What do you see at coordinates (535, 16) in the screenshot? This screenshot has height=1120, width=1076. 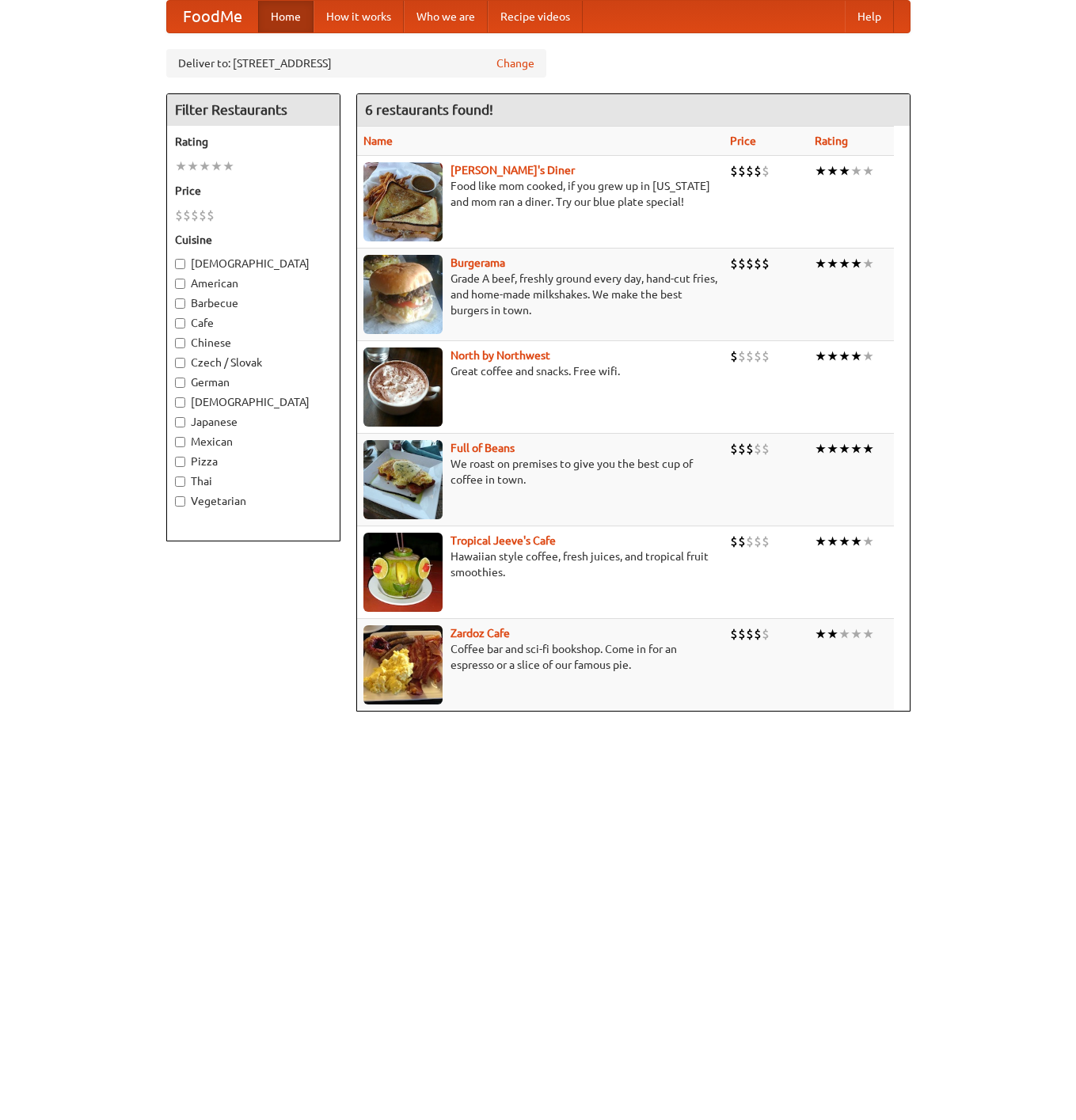 I see `a: Recipe videos` at bounding box center [535, 16].